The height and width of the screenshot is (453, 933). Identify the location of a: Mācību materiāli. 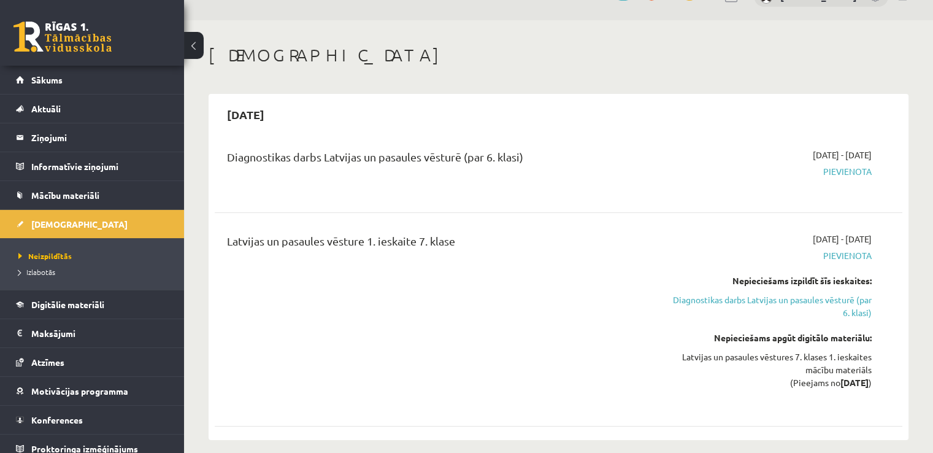
(92, 195).